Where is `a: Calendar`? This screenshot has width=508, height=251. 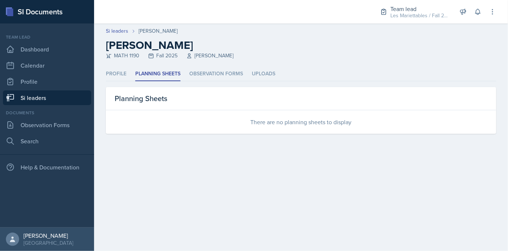
a: Calendar is located at coordinates (47, 65).